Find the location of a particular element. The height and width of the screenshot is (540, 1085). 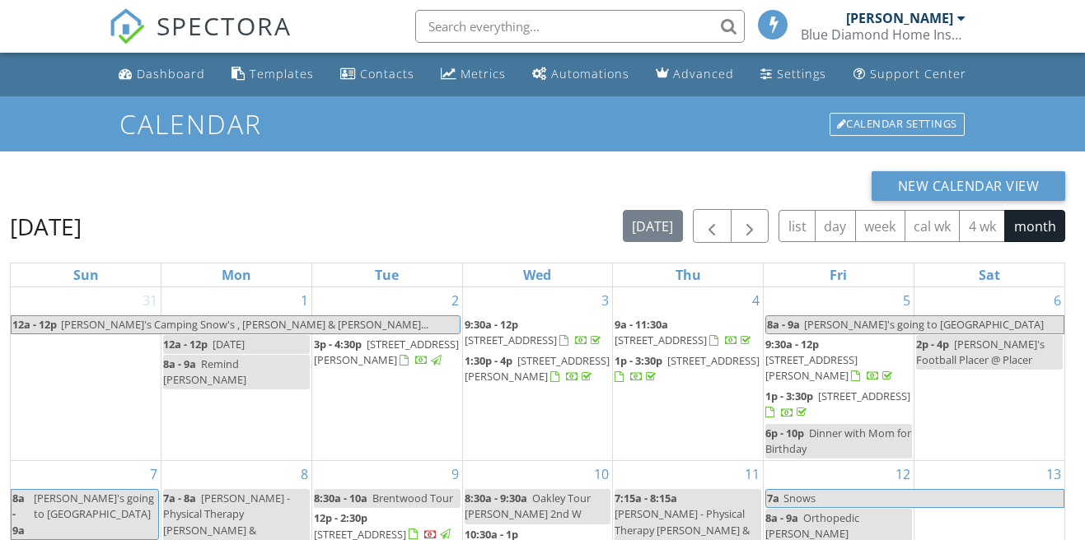

span: 2p - 4p is located at coordinates (933, 344).